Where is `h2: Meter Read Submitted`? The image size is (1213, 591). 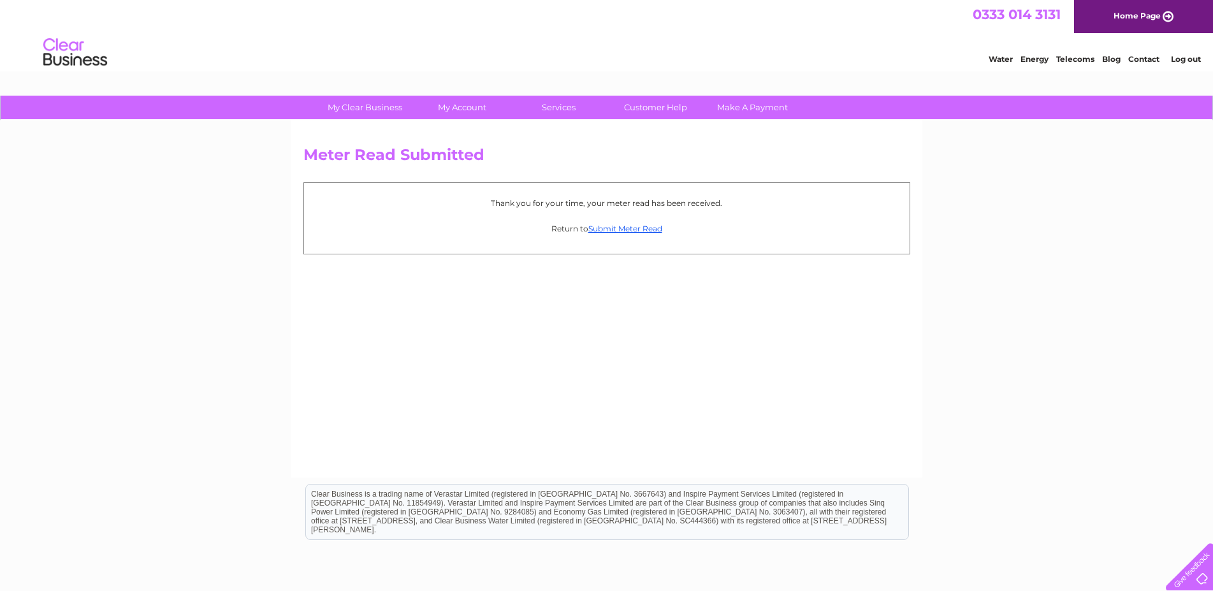 h2: Meter Read Submitted is located at coordinates (607, 158).